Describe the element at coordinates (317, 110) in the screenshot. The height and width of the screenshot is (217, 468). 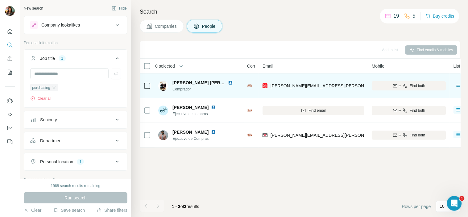
I see `span: Find email` at that location.